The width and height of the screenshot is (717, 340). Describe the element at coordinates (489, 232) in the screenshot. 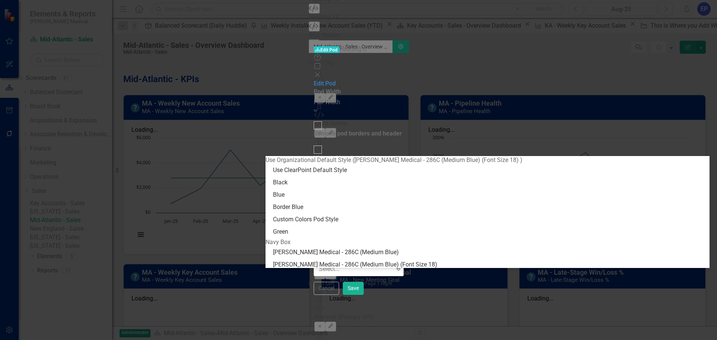

I see `div: Green` at that location.